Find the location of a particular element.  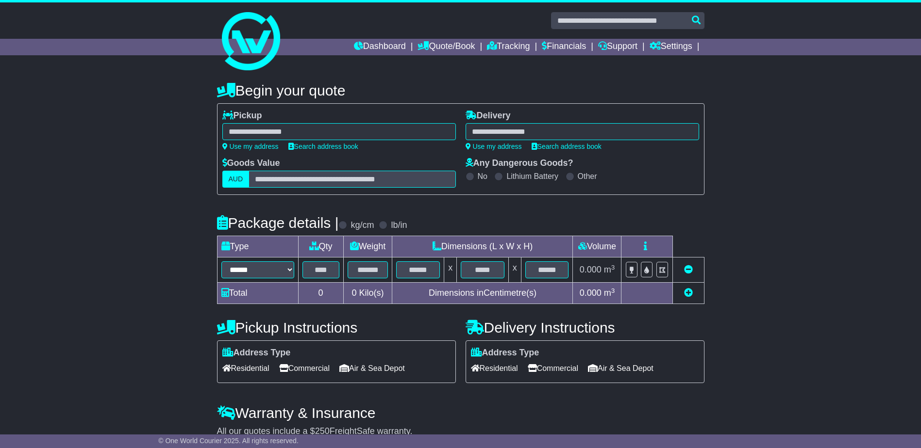

td: Dimensions in Centimetre(s) is located at coordinates (482, 294).